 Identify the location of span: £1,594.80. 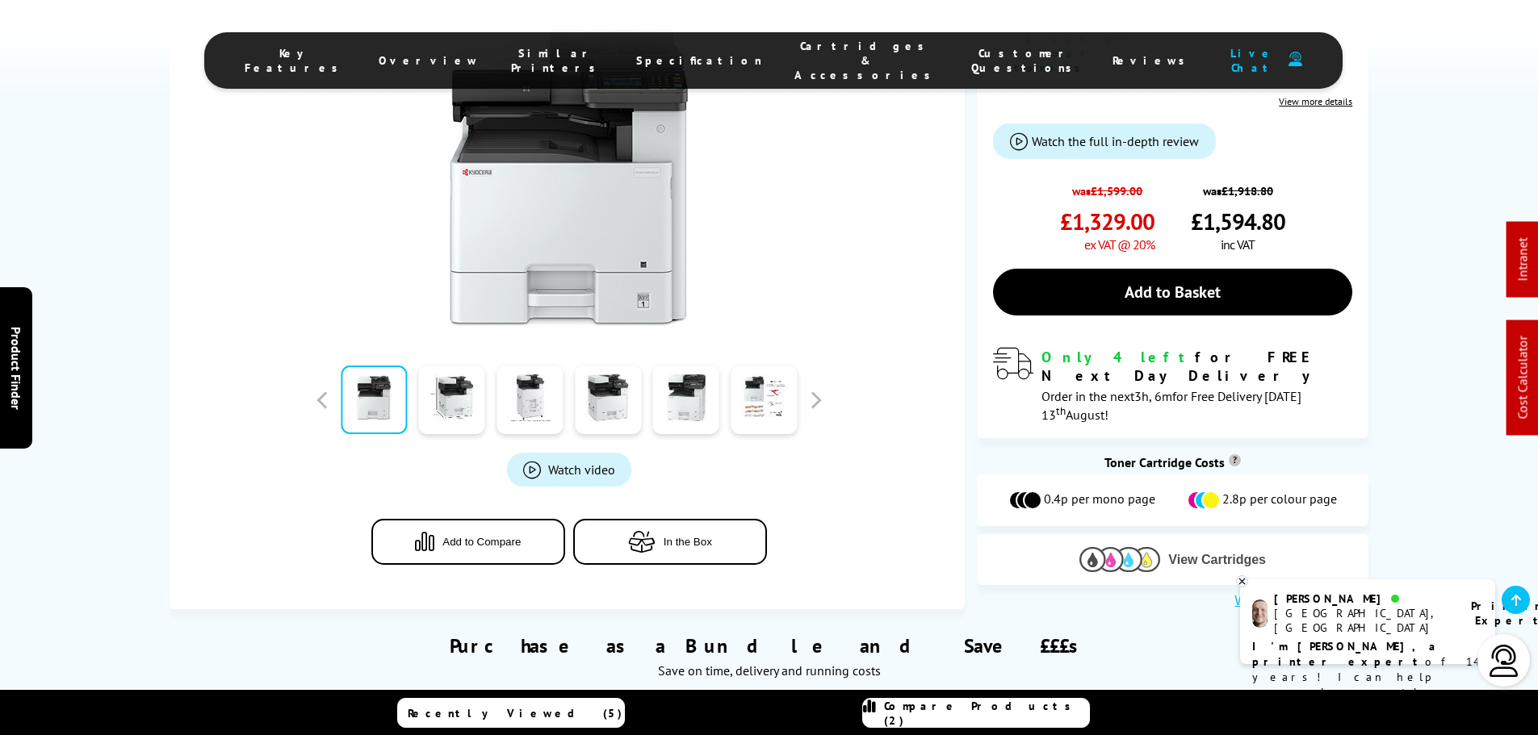
(1237, 221).